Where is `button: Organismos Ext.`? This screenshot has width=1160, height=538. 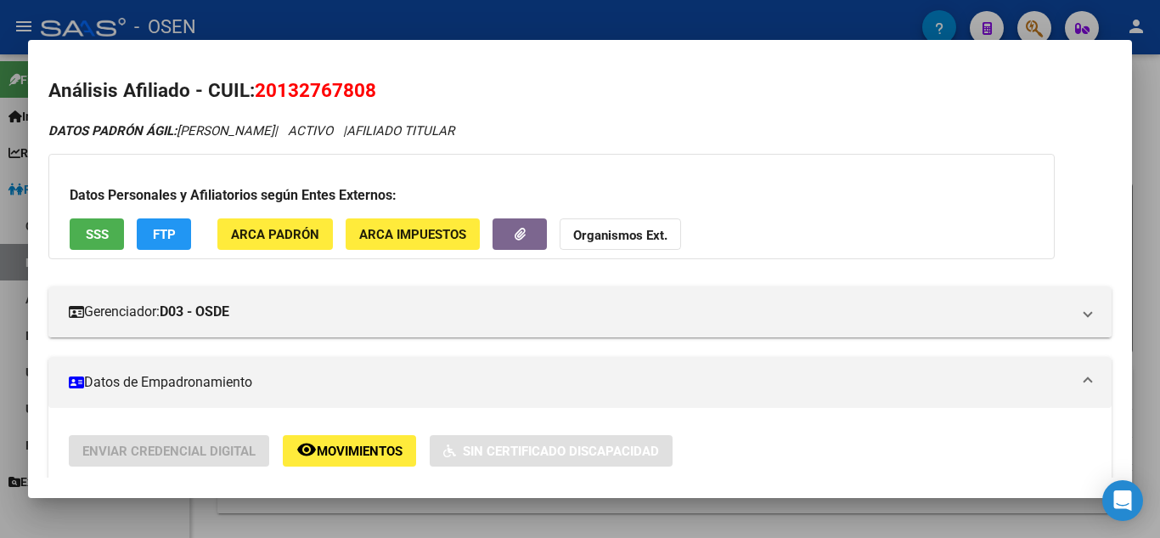 button: Organismos Ext. is located at coordinates (620, 234).